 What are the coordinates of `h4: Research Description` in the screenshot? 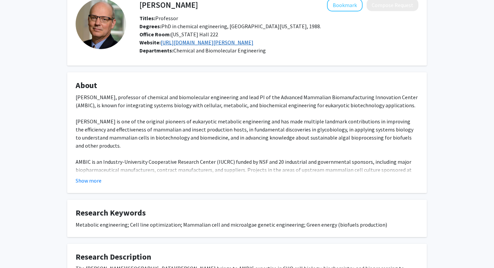 It's located at (247, 257).